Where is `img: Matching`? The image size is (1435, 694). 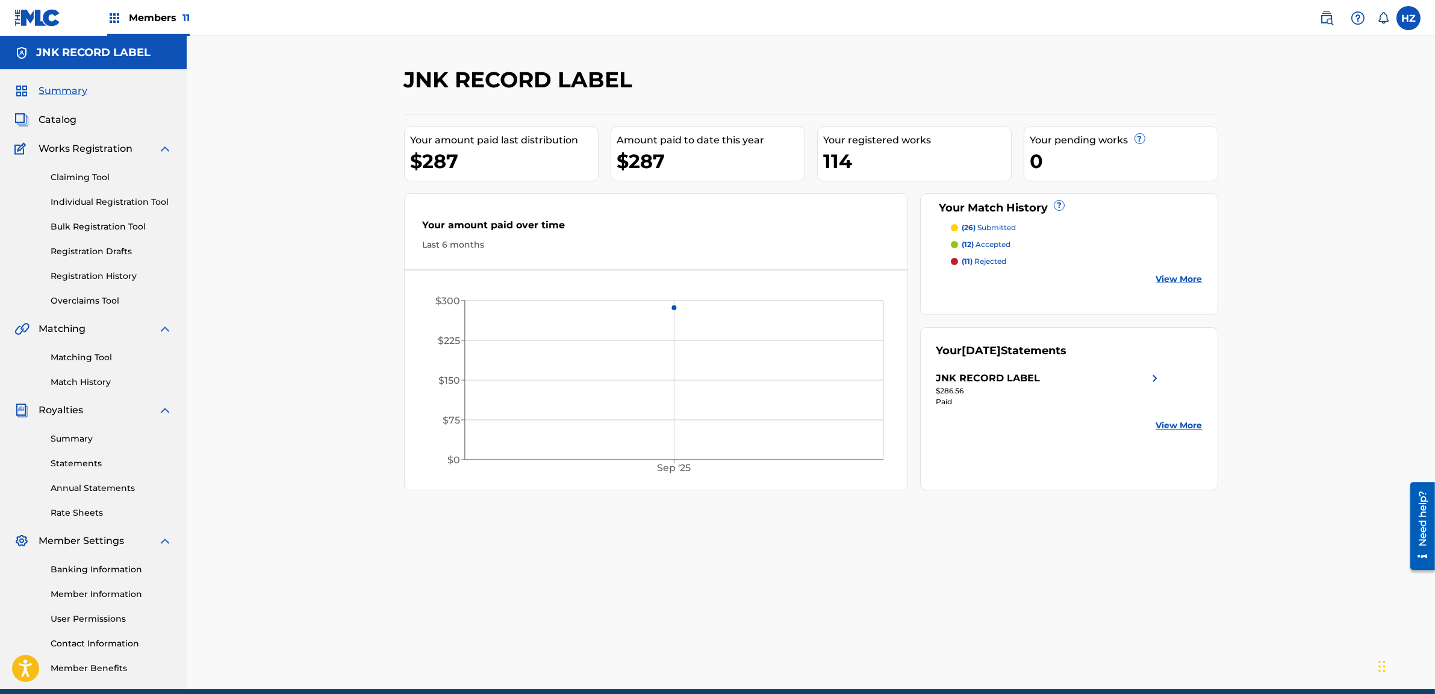
img: Matching is located at coordinates (22, 329).